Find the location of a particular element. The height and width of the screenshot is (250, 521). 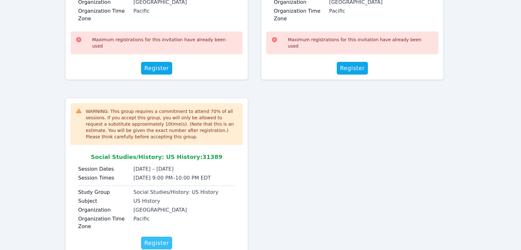

label: Session Dates is located at coordinates (104, 169).